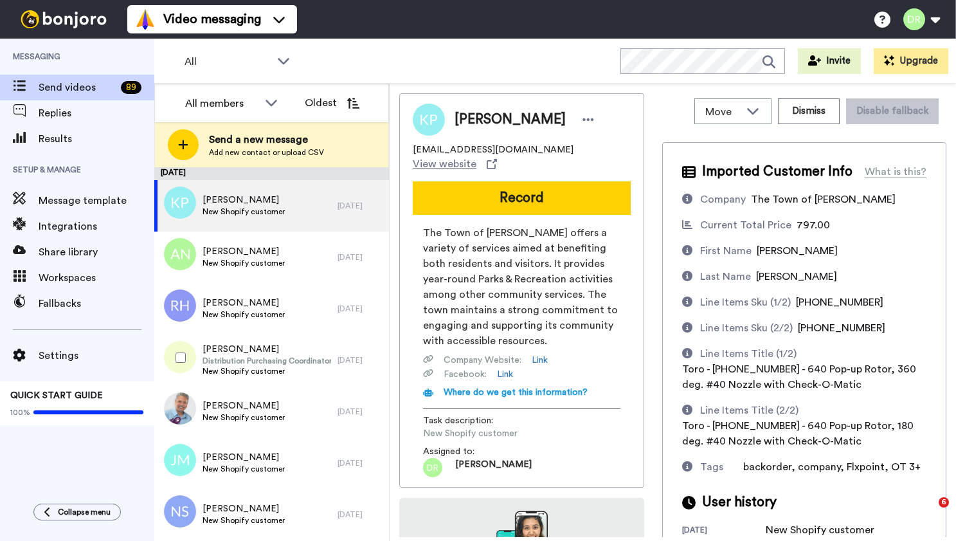 The height and width of the screenshot is (541, 956). What do you see at coordinates (180, 254) in the screenshot?
I see `img: an.png` at bounding box center [180, 254].